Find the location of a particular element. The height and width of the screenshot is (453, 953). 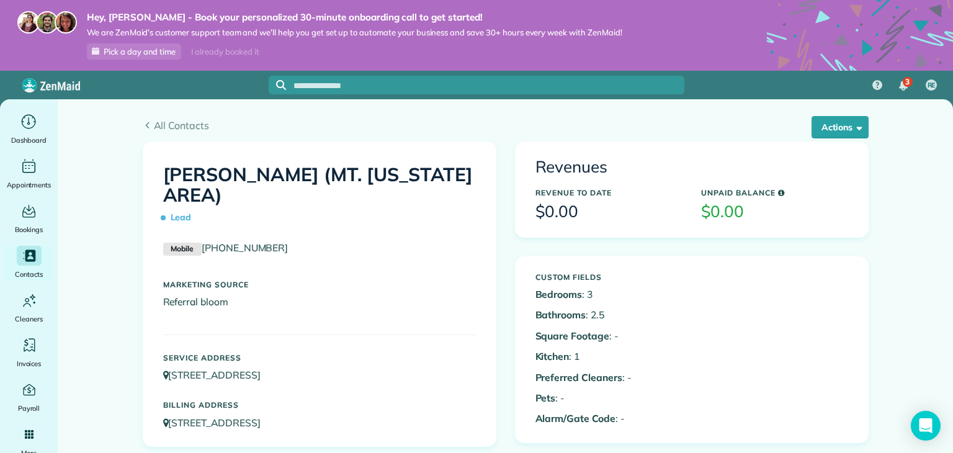

a: Contacts is located at coordinates (29, 263).